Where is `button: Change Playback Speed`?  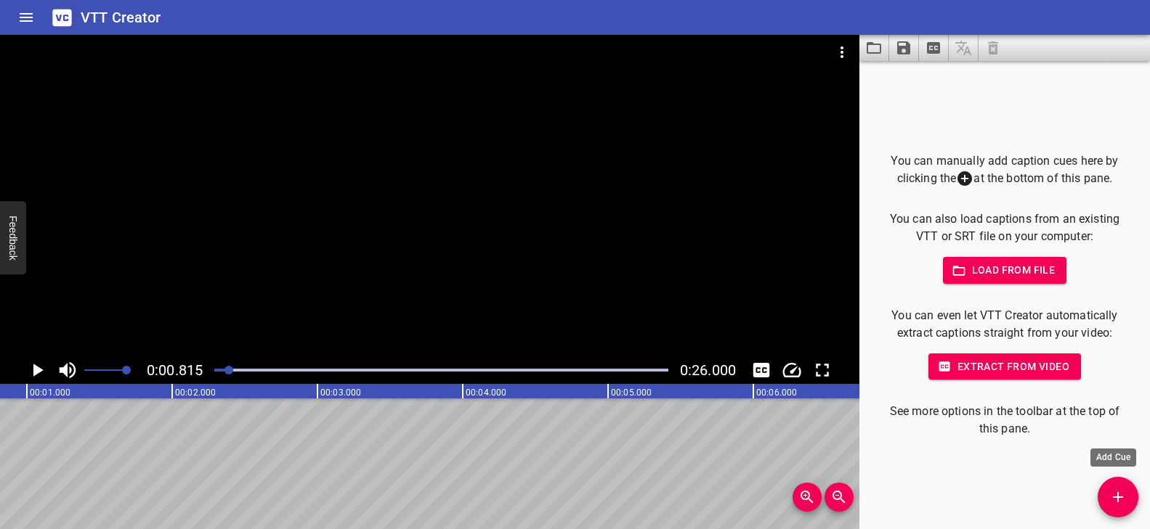 button: Change Playback Speed is located at coordinates (792, 370).